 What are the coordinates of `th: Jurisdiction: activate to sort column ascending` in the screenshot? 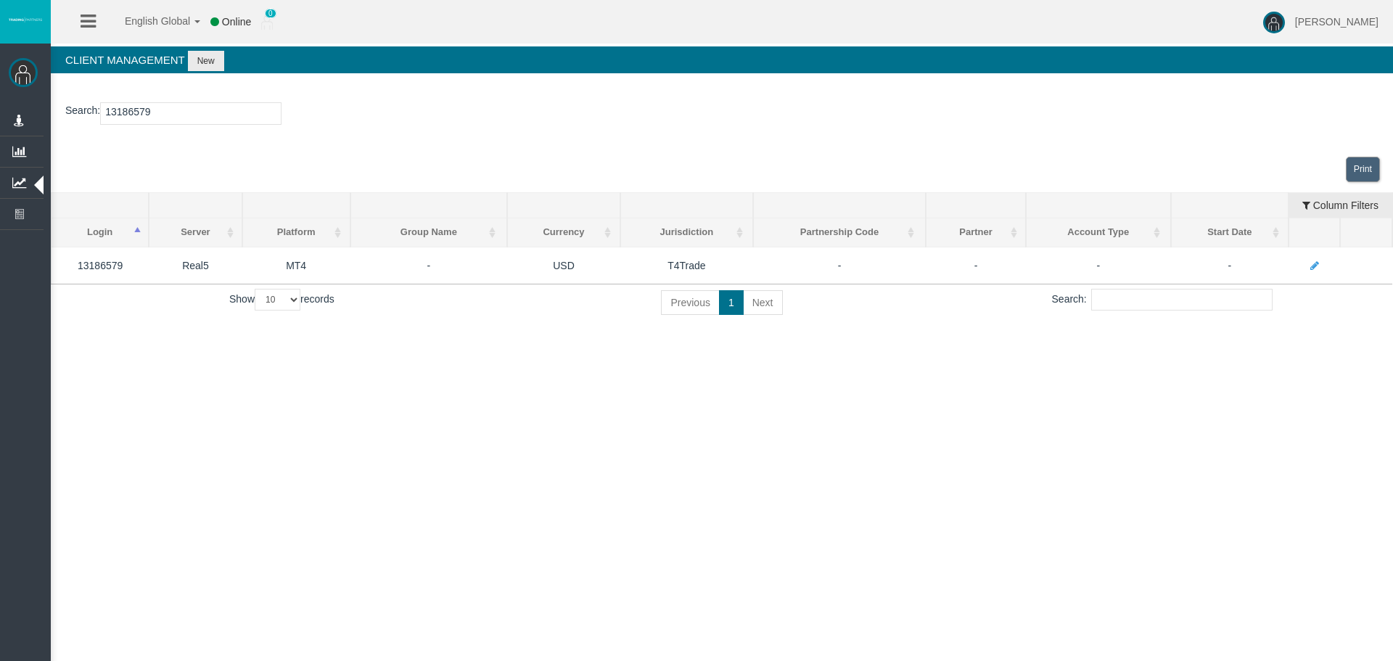 It's located at (687, 233).